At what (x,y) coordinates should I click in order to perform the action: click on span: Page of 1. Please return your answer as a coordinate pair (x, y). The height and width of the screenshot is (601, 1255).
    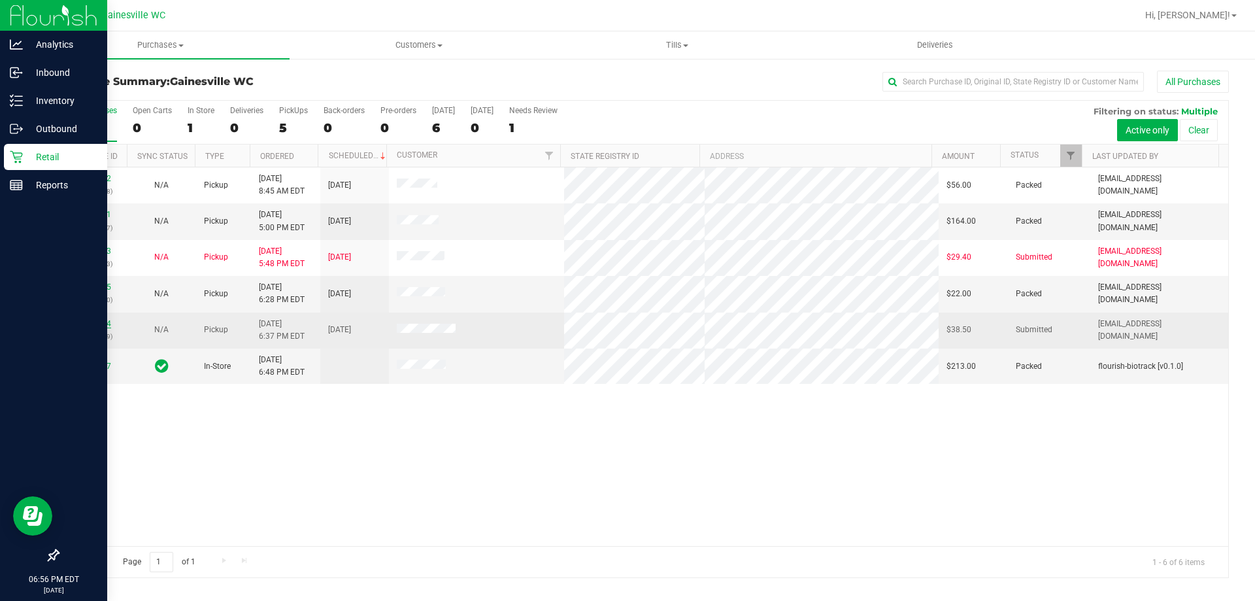
    Looking at the image, I should click on (159, 561).